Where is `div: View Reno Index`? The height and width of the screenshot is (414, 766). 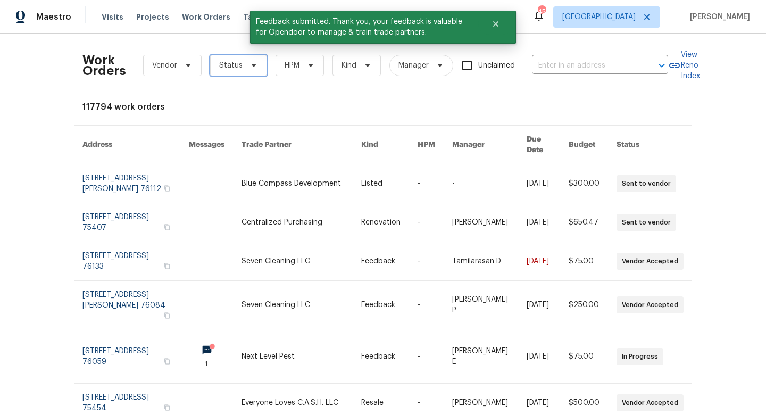
div: View Reno Index is located at coordinates (684, 65).